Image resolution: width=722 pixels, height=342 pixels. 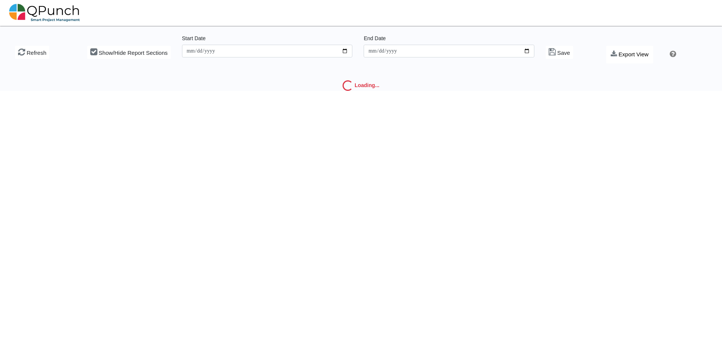 What do you see at coordinates (32, 52) in the screenshot?
I see `button: Refresh` at bounding box center [32, 52].